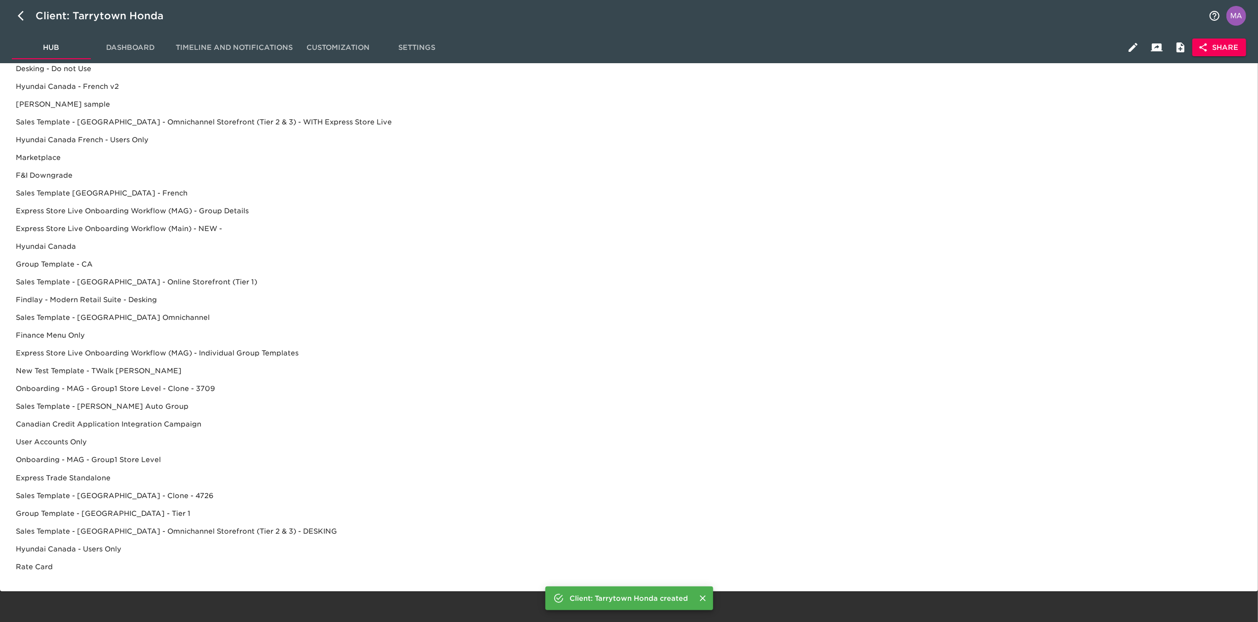 Image resolution: width=1258 pixels, height=622 pixels. Describe the element at coordinates (629, 335) in the screenshot. I see `div: Finance Menu Only` at that location.